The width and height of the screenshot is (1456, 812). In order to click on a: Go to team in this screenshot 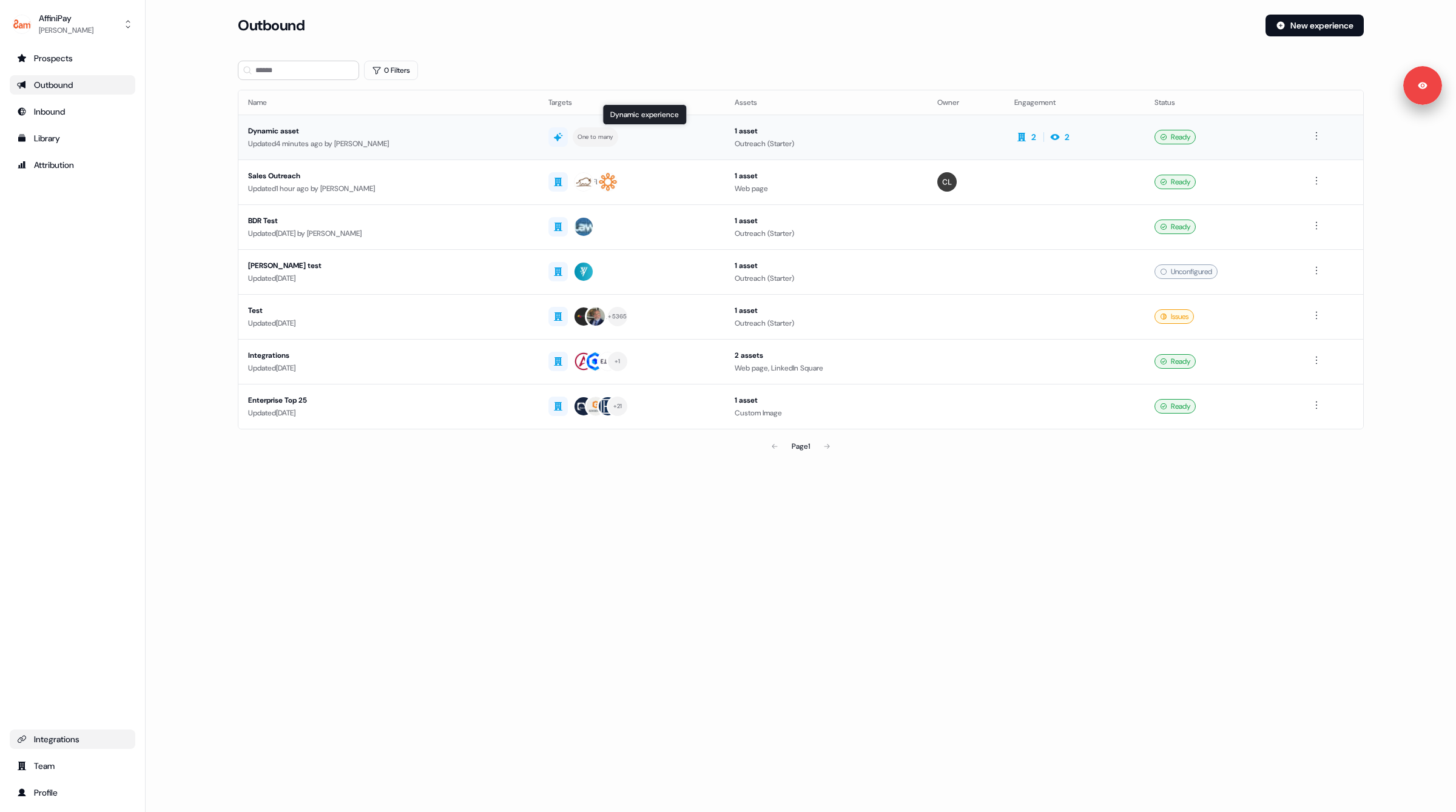, I will do `click(72, 766)`.